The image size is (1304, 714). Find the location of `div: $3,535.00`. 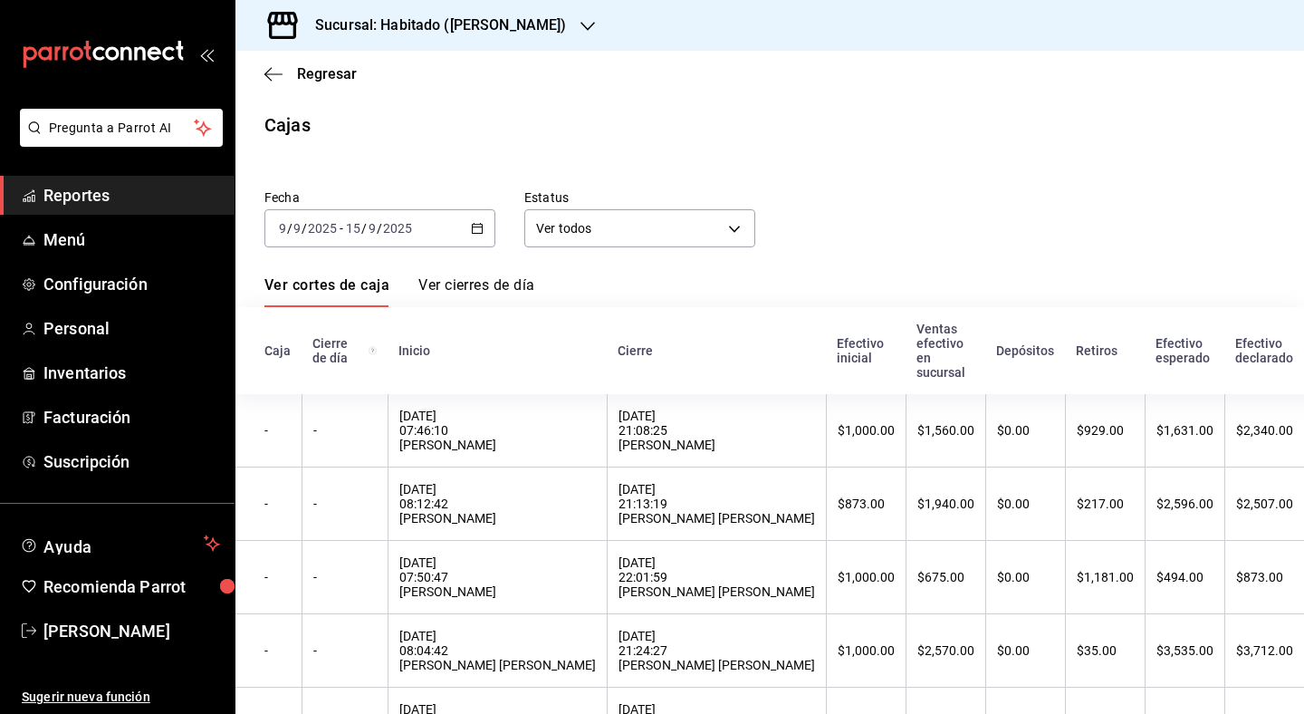

div: $3,535.00 is located at coordinates (1184, 650).